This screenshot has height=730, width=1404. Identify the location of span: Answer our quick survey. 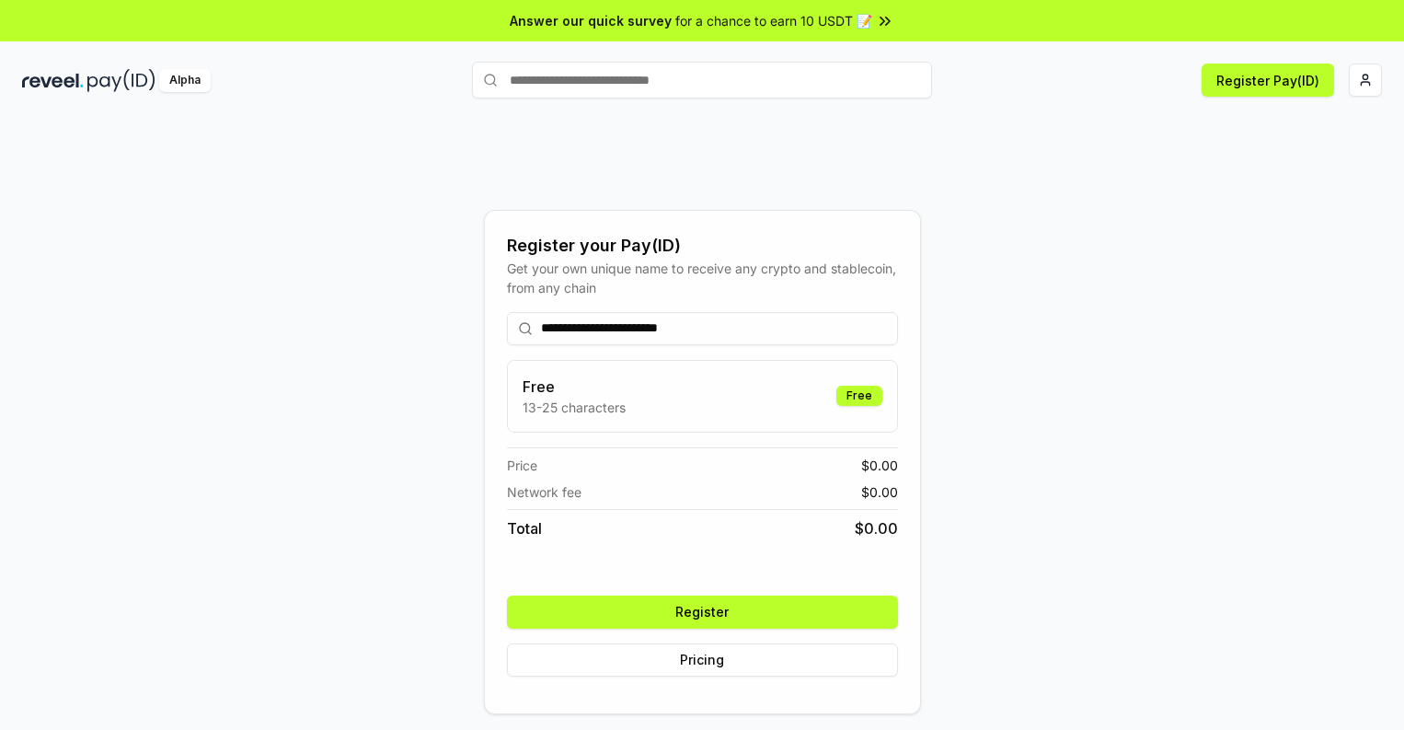
(591, 20).